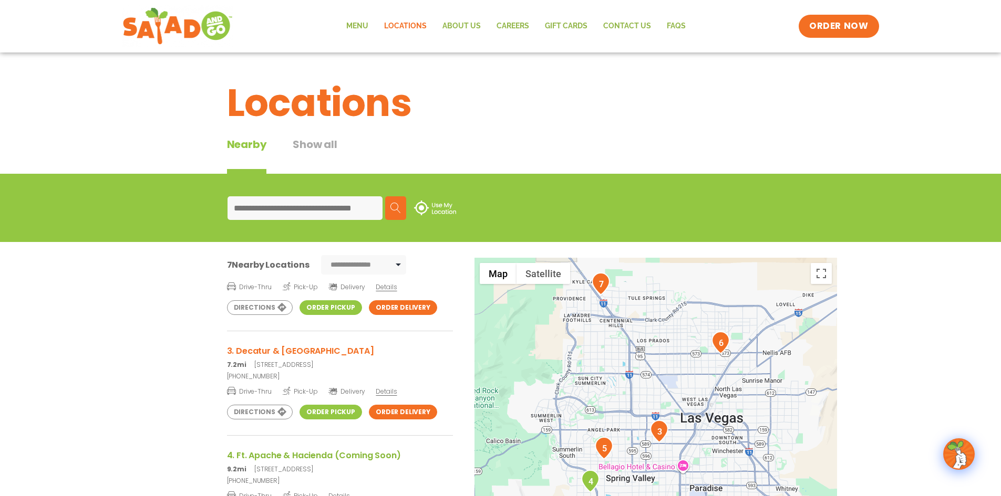 The width and height of the screenshot is (1001, 496). Describe the element at coordinates (566, 26) in the screenshot. I see `a: GIFT CARDS` at that location.